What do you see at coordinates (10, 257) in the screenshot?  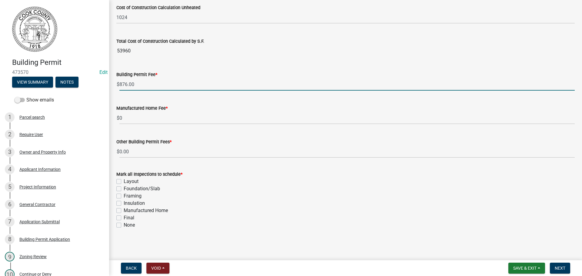 I see `div: 9` at bounding box center [10, 257].